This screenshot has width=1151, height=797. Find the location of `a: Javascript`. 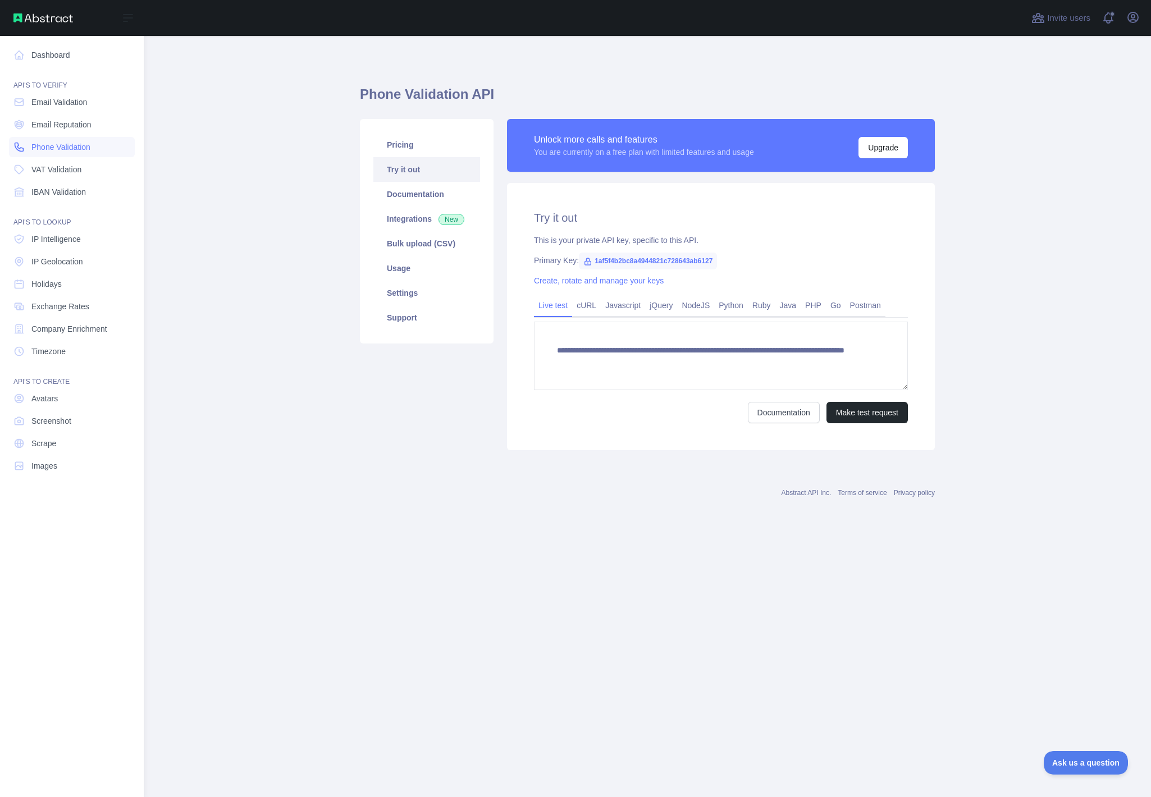

a: Javascript is located at coordinates (623, 305).